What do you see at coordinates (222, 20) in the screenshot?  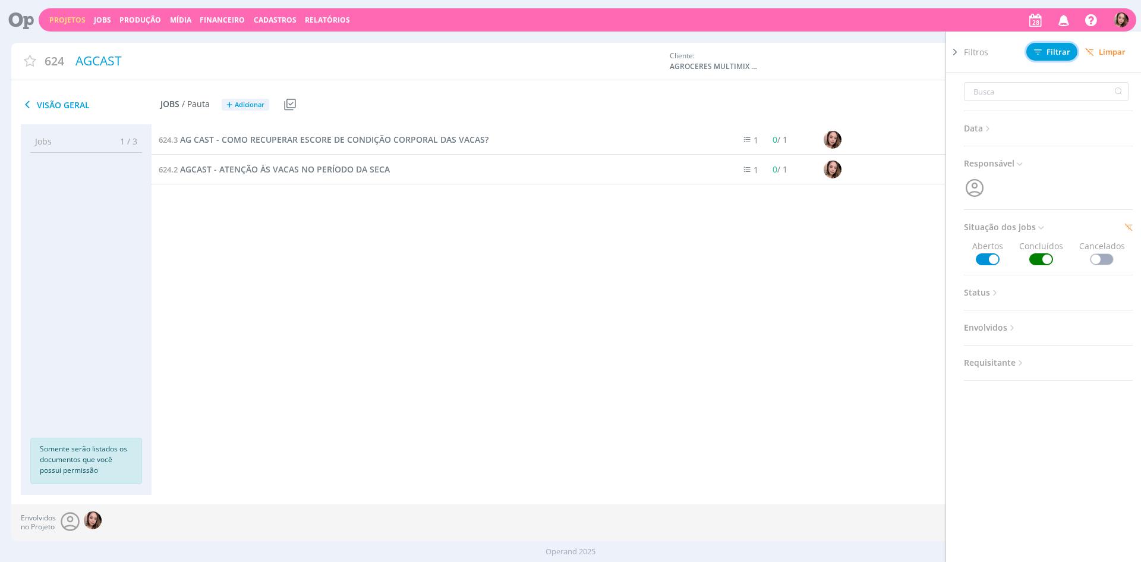 I see `a: Financeiro` at bounding box center [222, 20].